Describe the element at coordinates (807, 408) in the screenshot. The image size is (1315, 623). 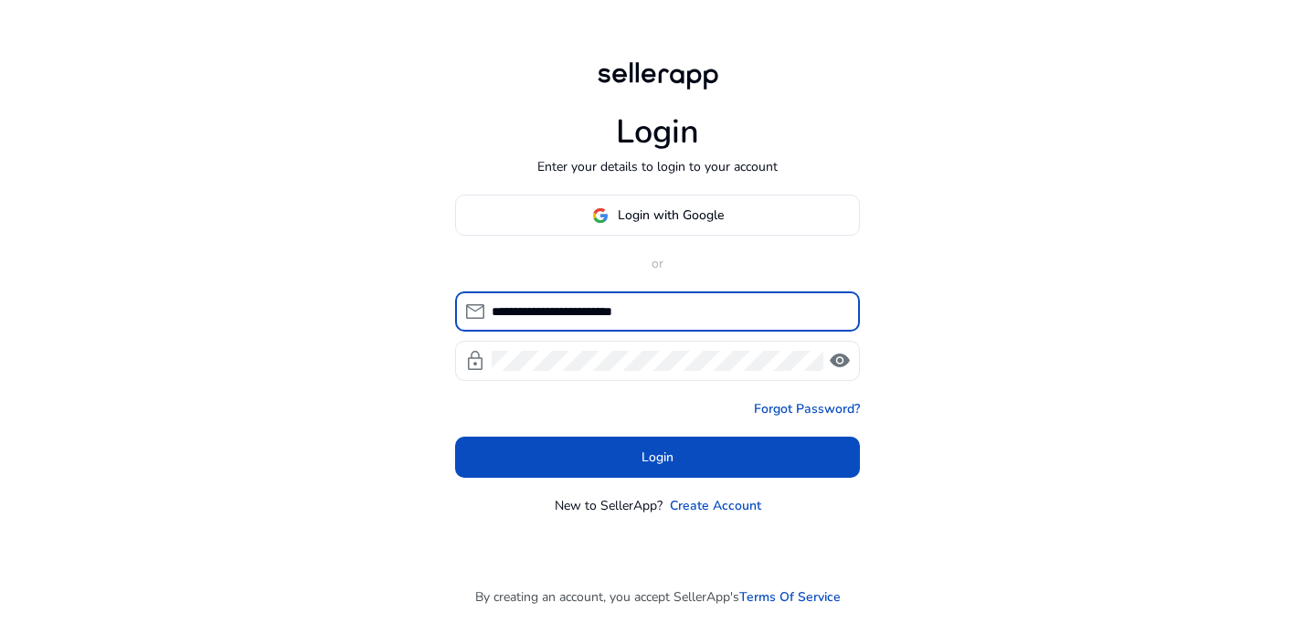
I see `a: Forgot Password?` at that location.